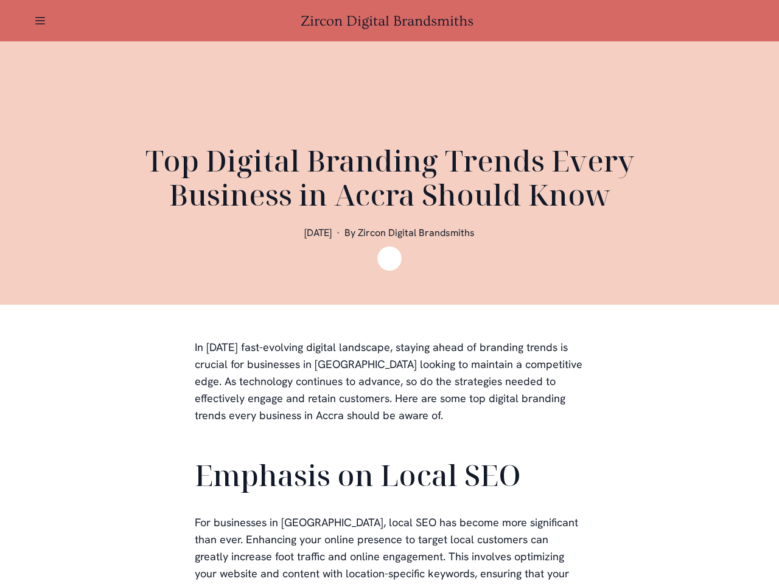  Describe the element at coordinates (389, 21) in the screenshot. I see `a: Zircon Digital Brandsmiths` at that location.